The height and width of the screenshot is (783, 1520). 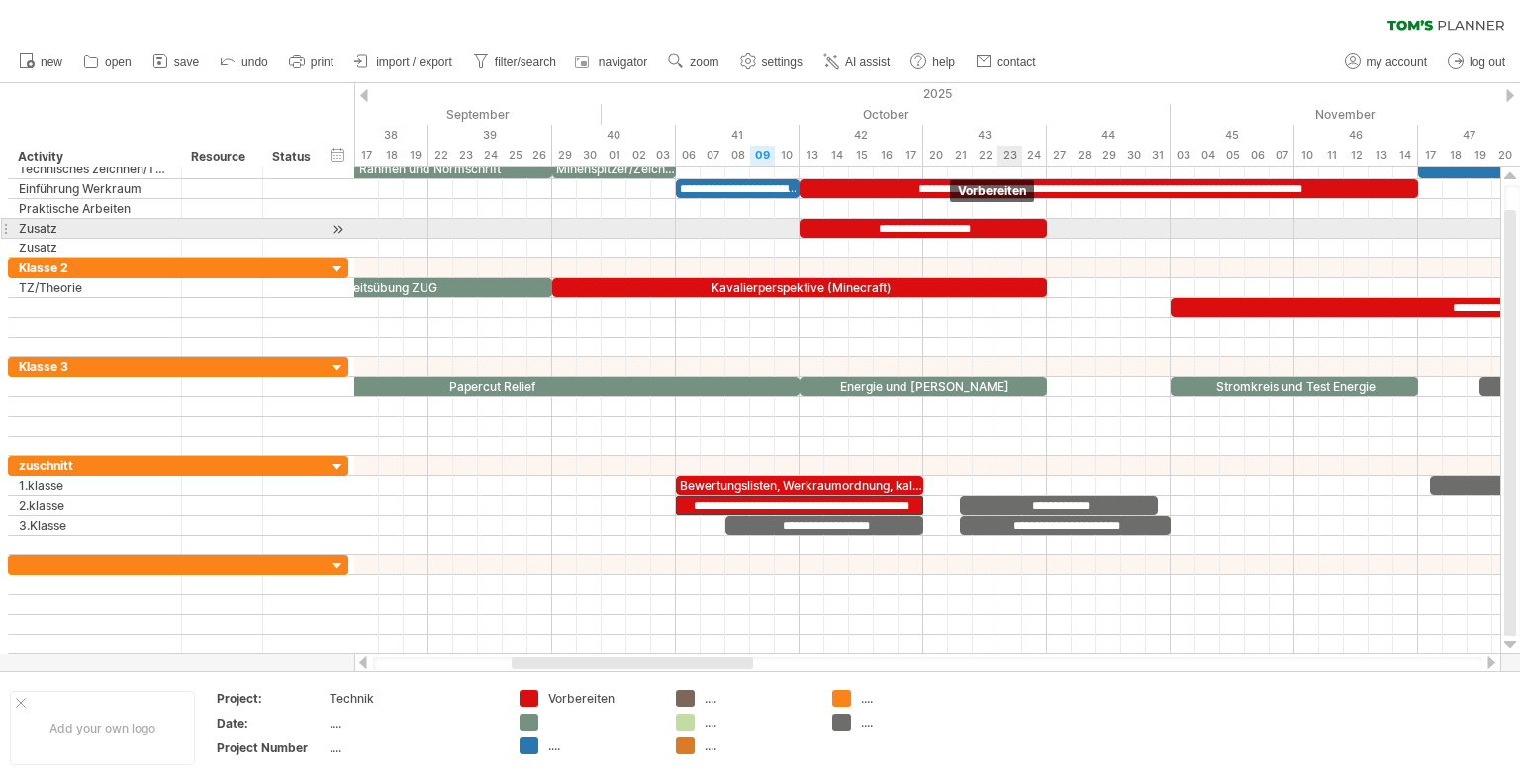 What do you see at coordinates (271, 747) in the screenshot?
I see `div: Project Number` at bounding box center [271, 747].